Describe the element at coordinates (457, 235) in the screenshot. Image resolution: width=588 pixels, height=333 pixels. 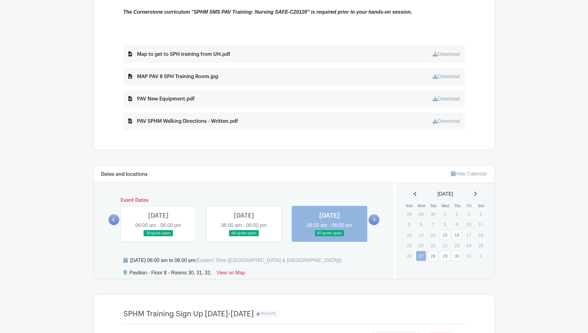
I see `a: 16` at that location.